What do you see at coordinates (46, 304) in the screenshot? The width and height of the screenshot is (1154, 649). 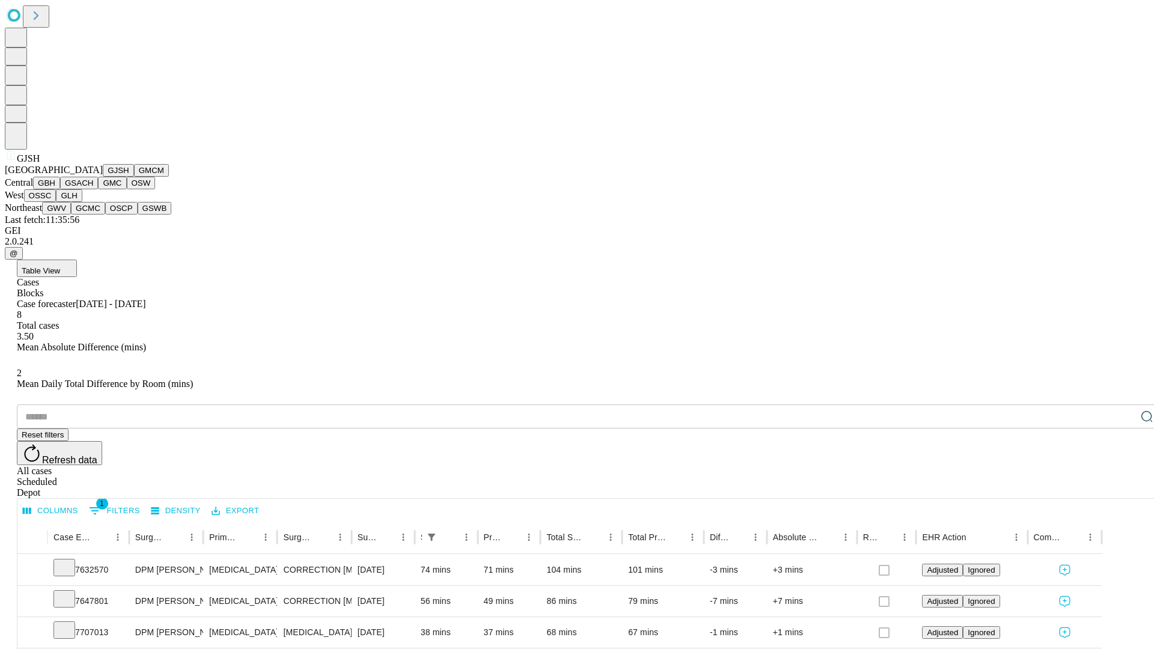 I see `span: Case forecaster` at bounding box center [46, 304].